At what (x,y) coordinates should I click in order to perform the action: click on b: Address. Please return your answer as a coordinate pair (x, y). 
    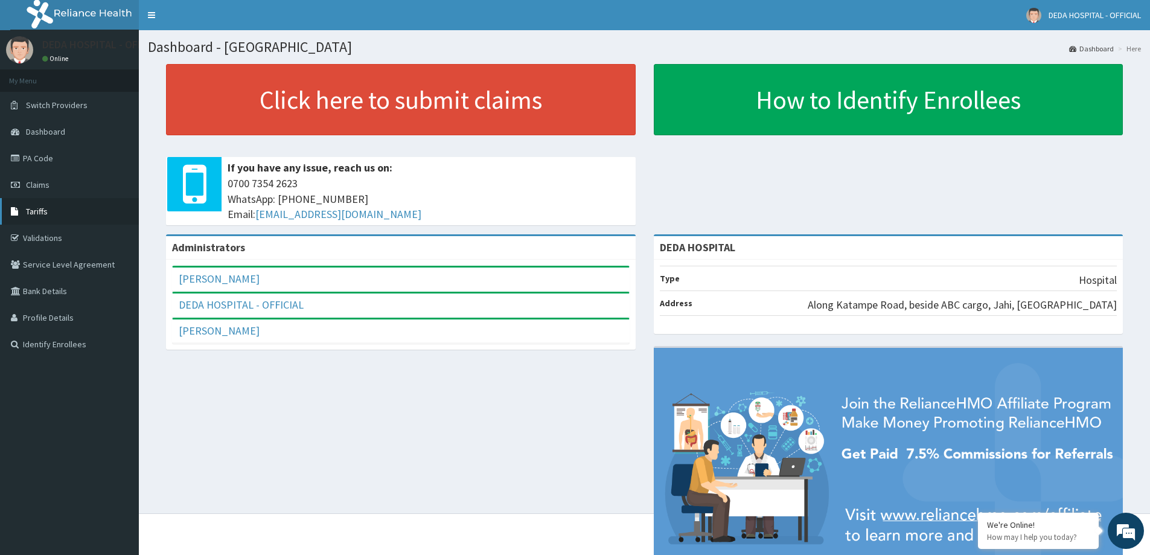
    Looking at the image, I should click on (676, 303).